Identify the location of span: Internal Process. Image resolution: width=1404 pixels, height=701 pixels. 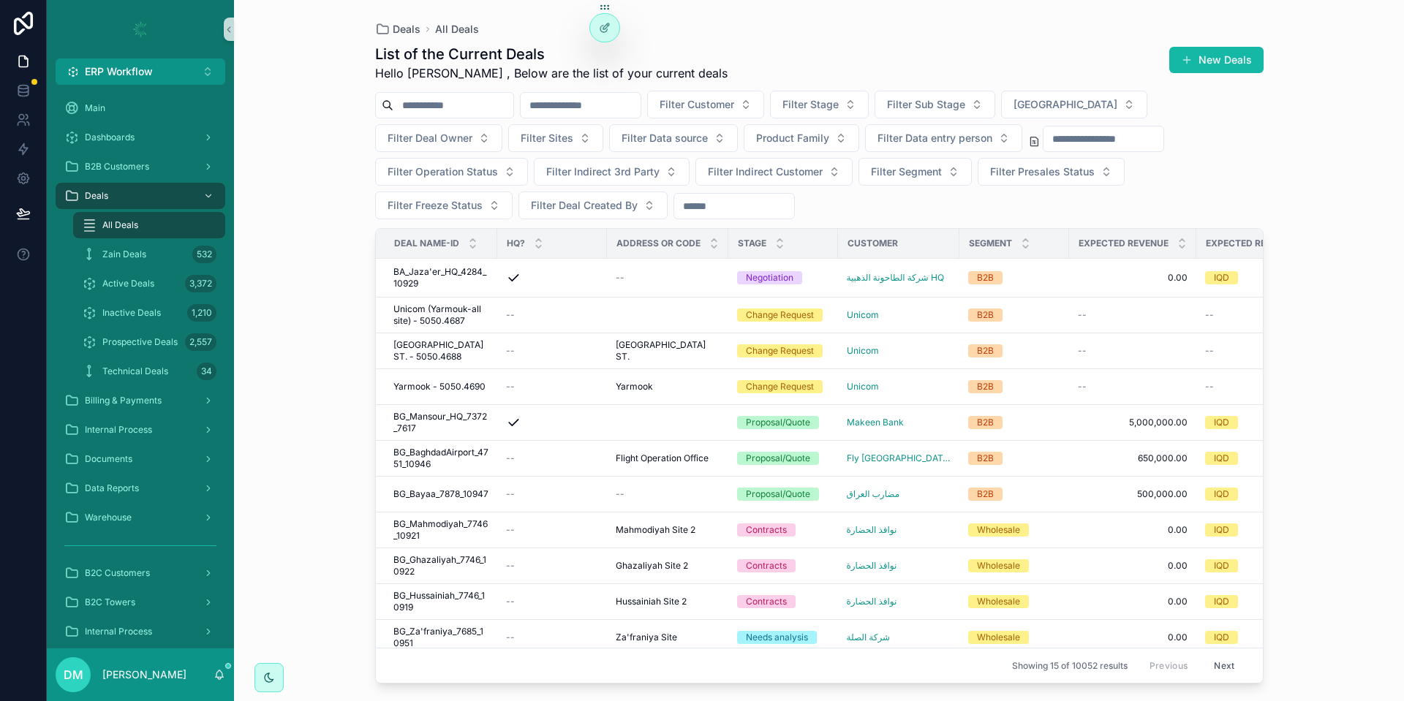
(118, 632).